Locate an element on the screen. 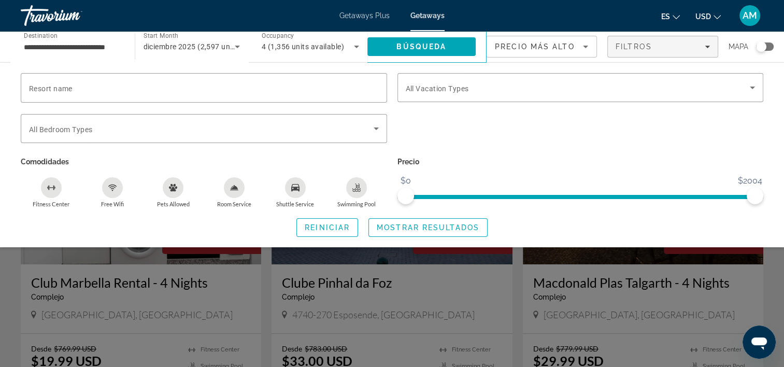  a: Getaways Plus is located at coordinates (364, 16).